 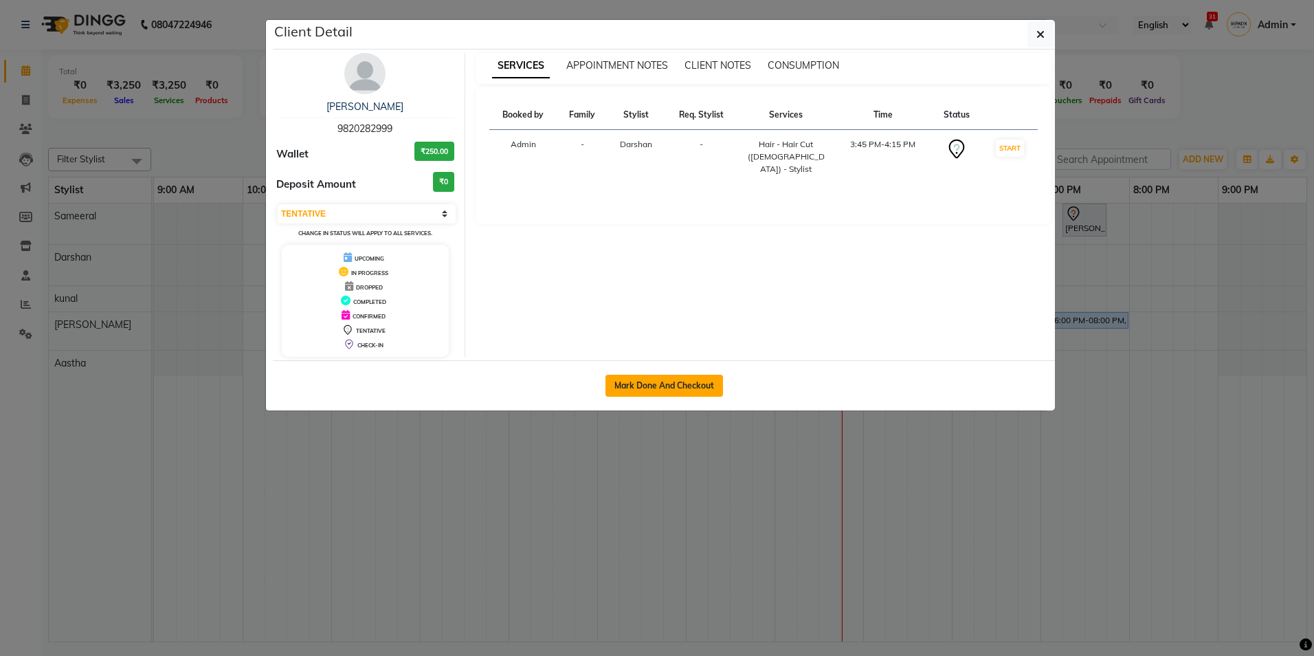 What do you see at coordinates (523, 115) in the screenshot?
I see `th: Booked by` at bounding box center [523, 115].